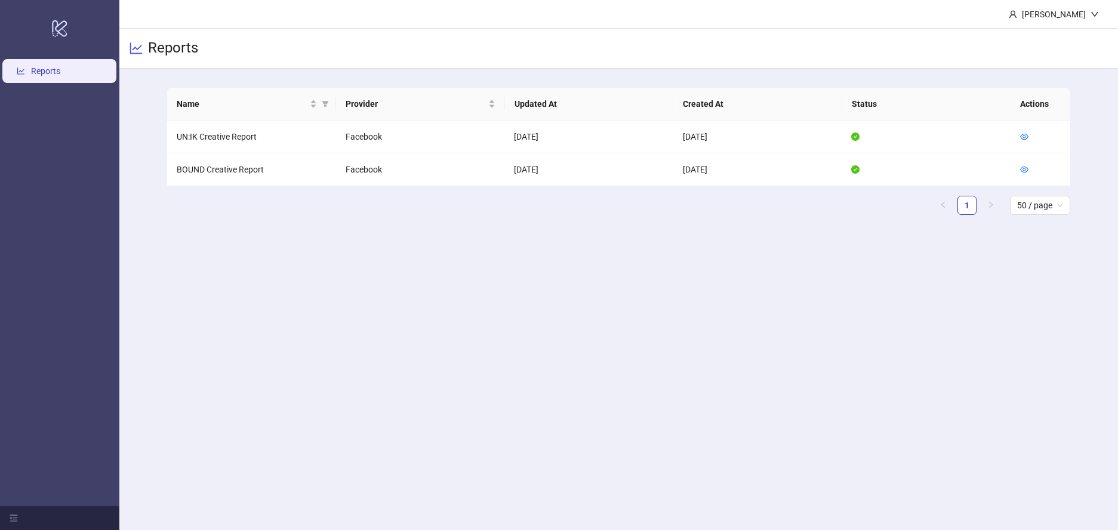  I want to click on span: Provider, so click(415, 104).